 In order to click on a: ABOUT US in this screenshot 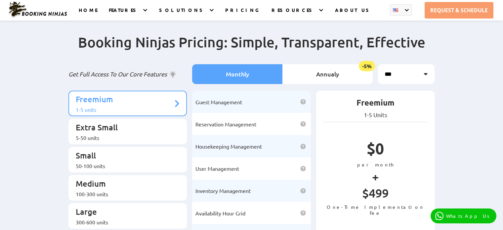, I will do `click(353, 14)`.